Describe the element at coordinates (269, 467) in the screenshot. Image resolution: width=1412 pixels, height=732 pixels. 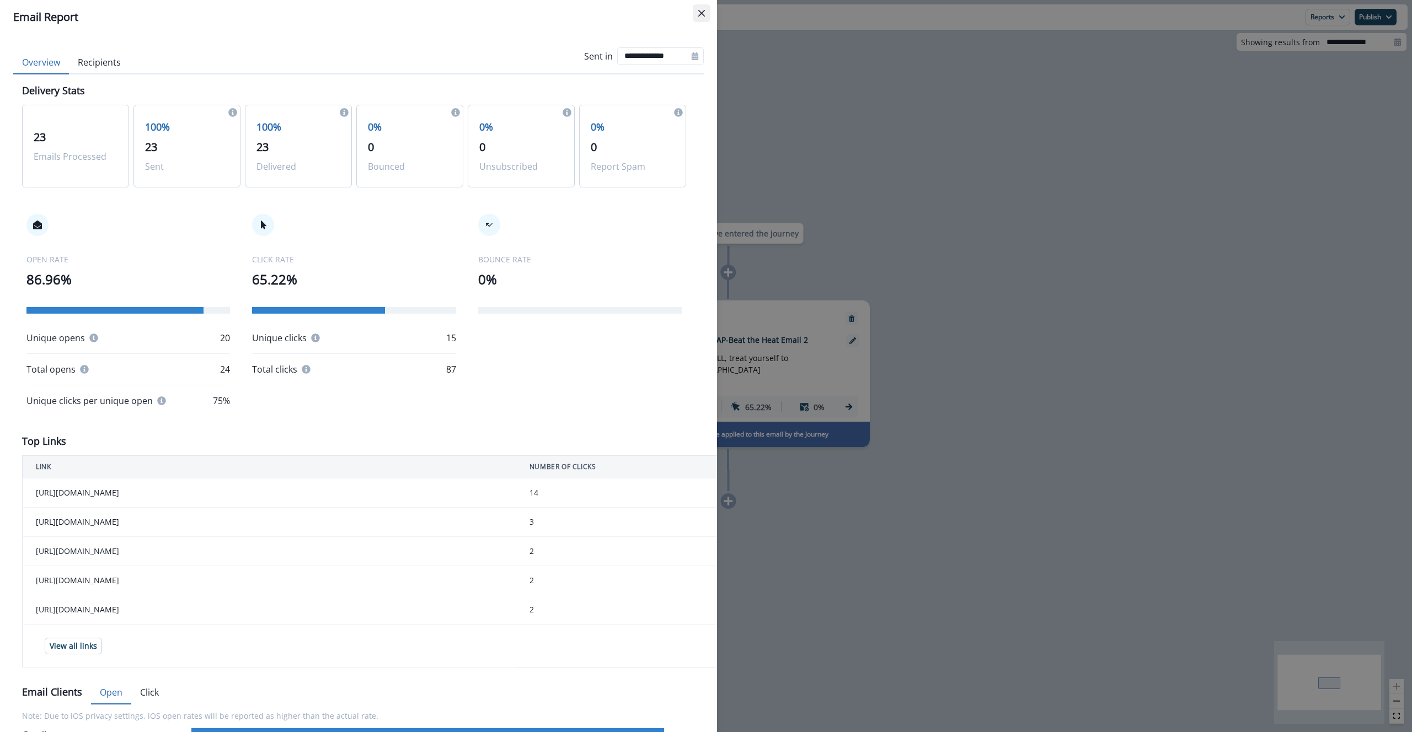
I see `th: LINK` at that location.